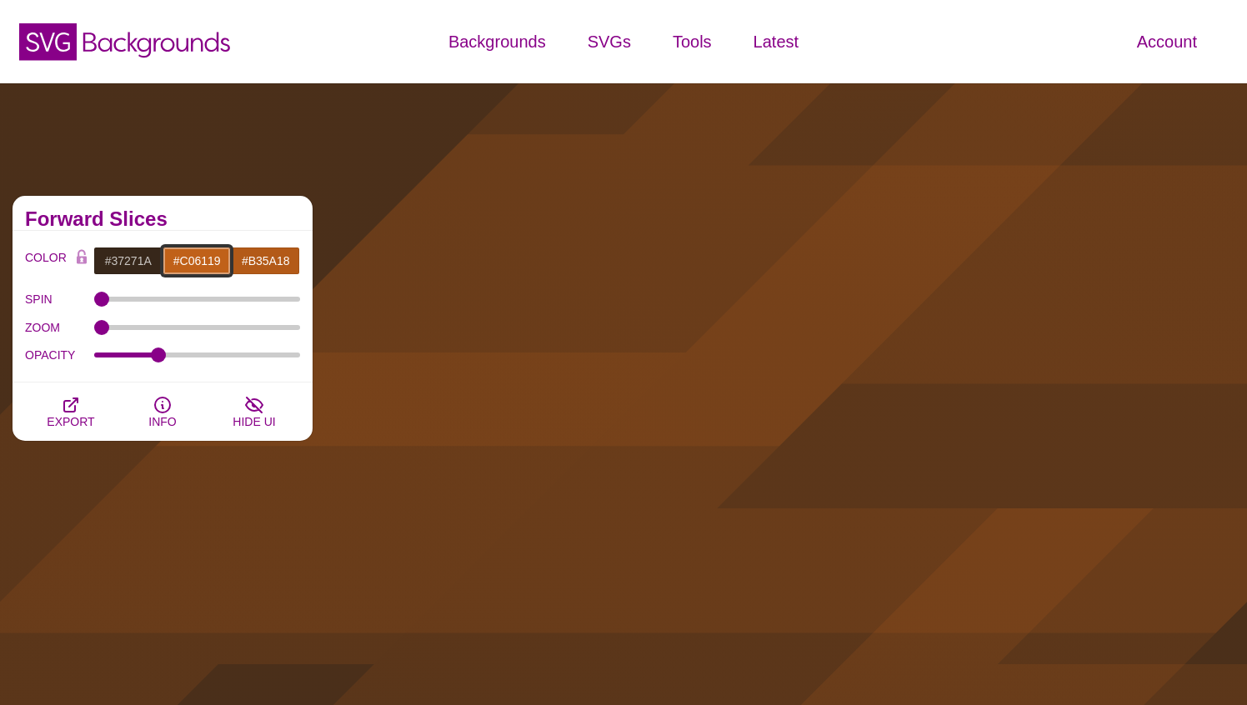 This screenshot has width=1247, height=705. What do you see at coordinates (253, 422) in the screenshot?
I see `span: HIDE UI` at bounding box center [253, 422].